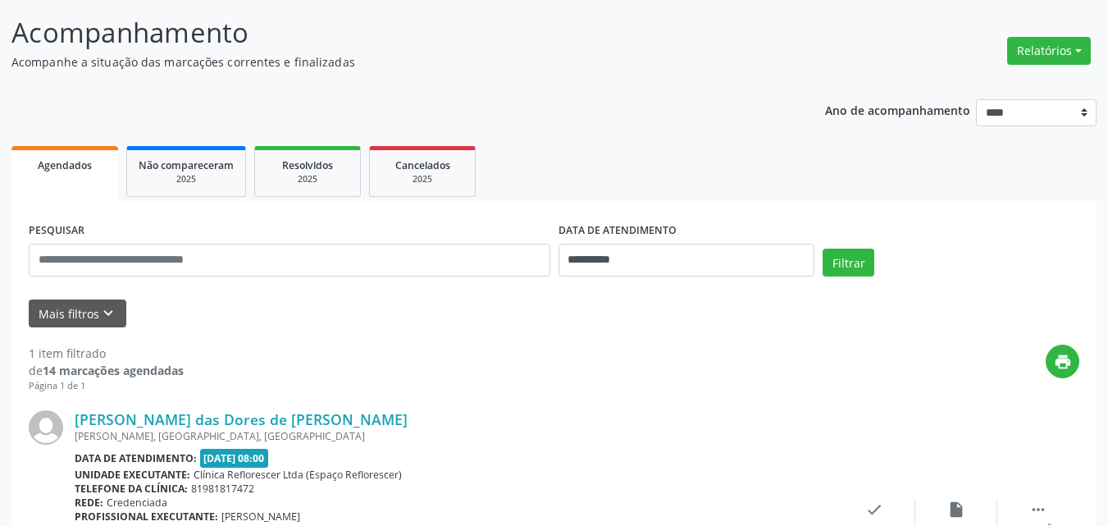 This screenshot has height=526, width=1108. What do you see at coordinates (1049, 51) in the screenshot?
I see `button: Relatórios` at bounding box center [1049, 51].